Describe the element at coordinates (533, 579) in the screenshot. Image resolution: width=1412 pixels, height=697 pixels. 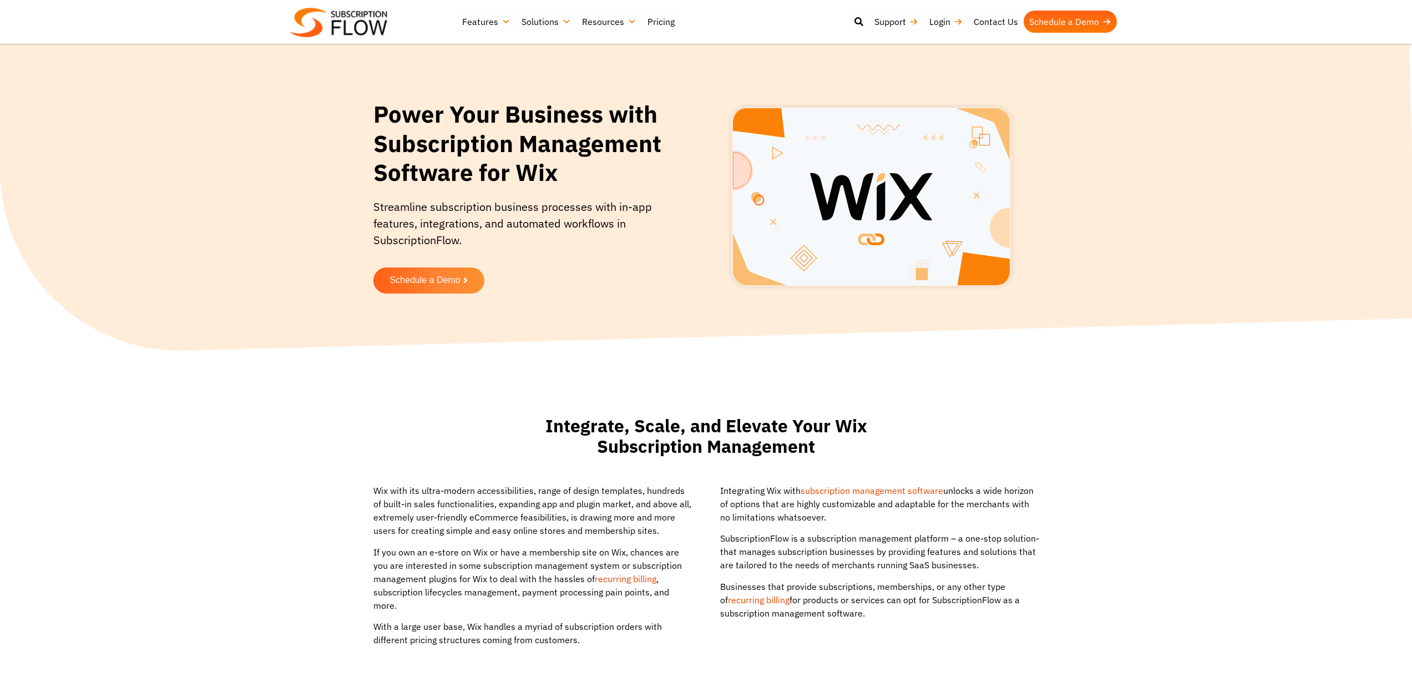
I see `p: If you own an e-store on Wix or have a membership site on Wix, chances are you are interested in ...` at that location.